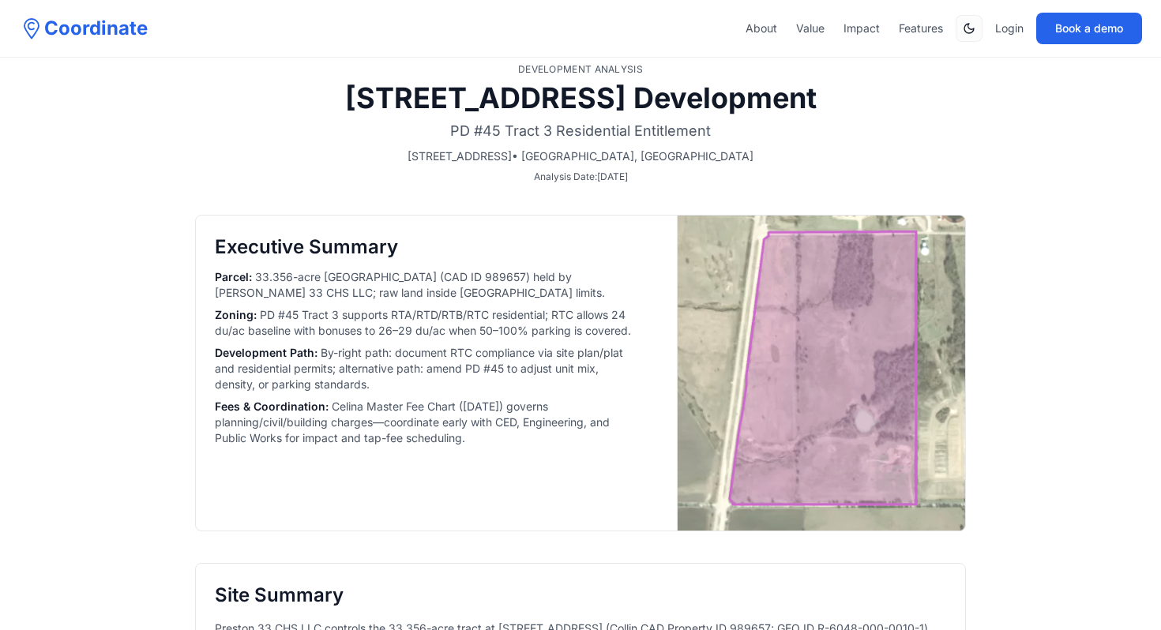 This screenshot has height=630, width=1161. Describe the element at coordinates (426, 247) in the screenshot. I see `h2: Executive Summary` at that location.